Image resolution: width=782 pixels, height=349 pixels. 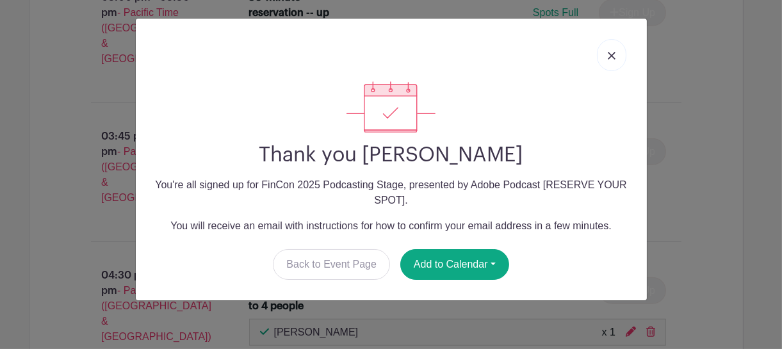 I want to click on p: You're all signed up for FinCon 2025 Podcasting Stage, presented by Adobe Podcast [RESERVE YOUR S..., so click(x=391, y=193).